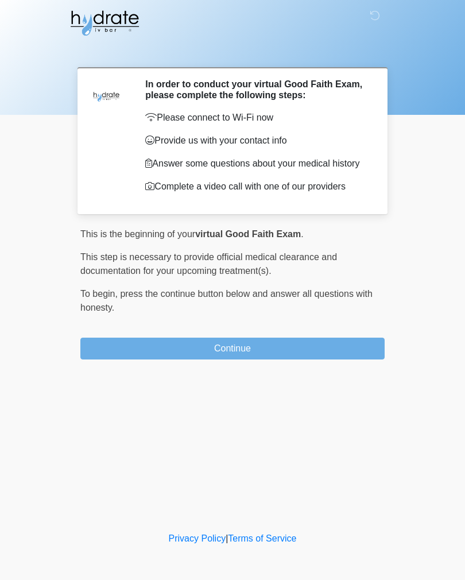 This screenshot has width=465, height=580. Describe the element at coordinates (106, 96) in the screenshot. I see `img: Agent Avatar` at that location.